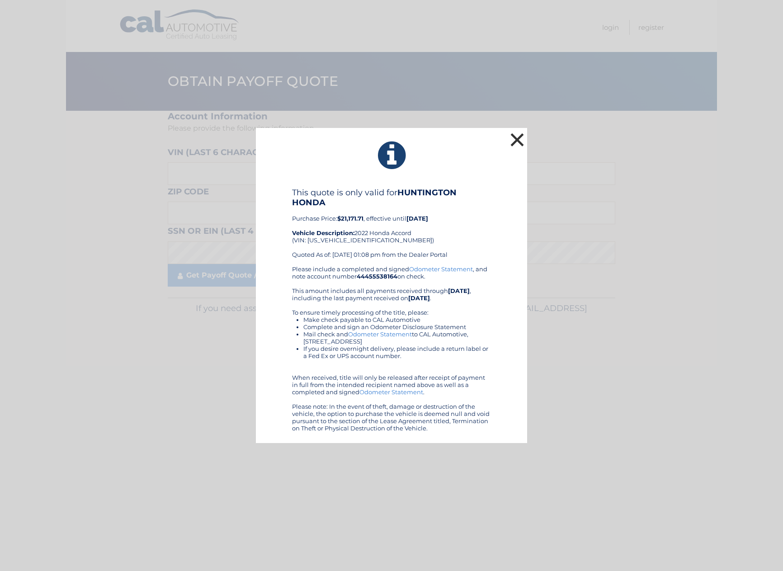  What do you see at coordinates (397, 319) in the screenshot?
I see `li: Make check payable to CAL Automotive` at bounding box center [397, 319].